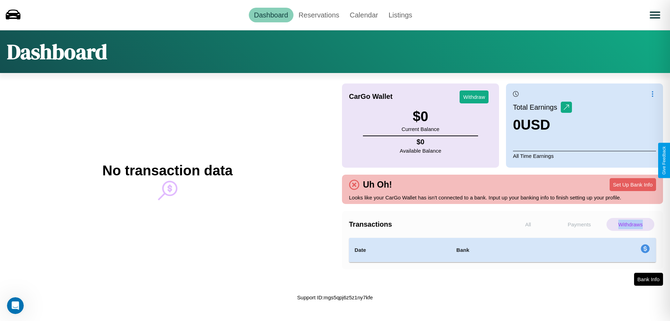  Describe the element at coordinates (633, 184) in the screenshot. I see `button: Set Up Bank Info` at that location.